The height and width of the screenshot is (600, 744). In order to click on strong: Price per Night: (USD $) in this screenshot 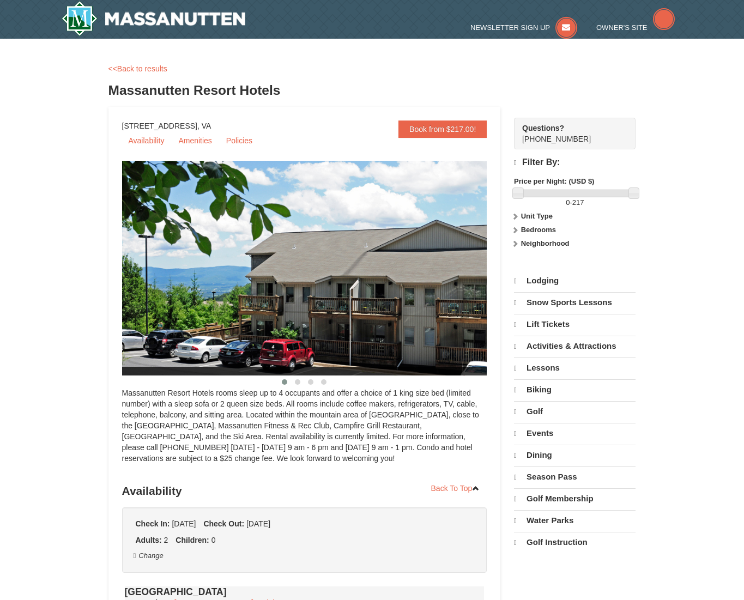, I will do `click(554, 181)`.